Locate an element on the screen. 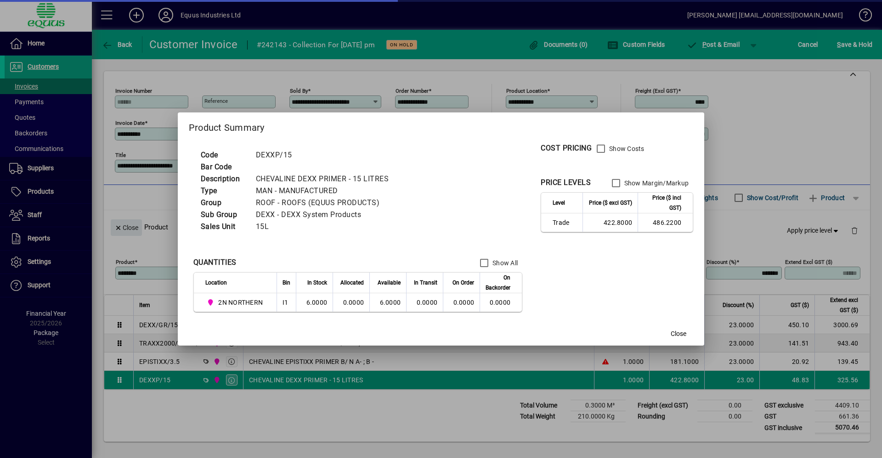 The image size is (882, 458). span: In Stock is located at coordinates (317, 283).